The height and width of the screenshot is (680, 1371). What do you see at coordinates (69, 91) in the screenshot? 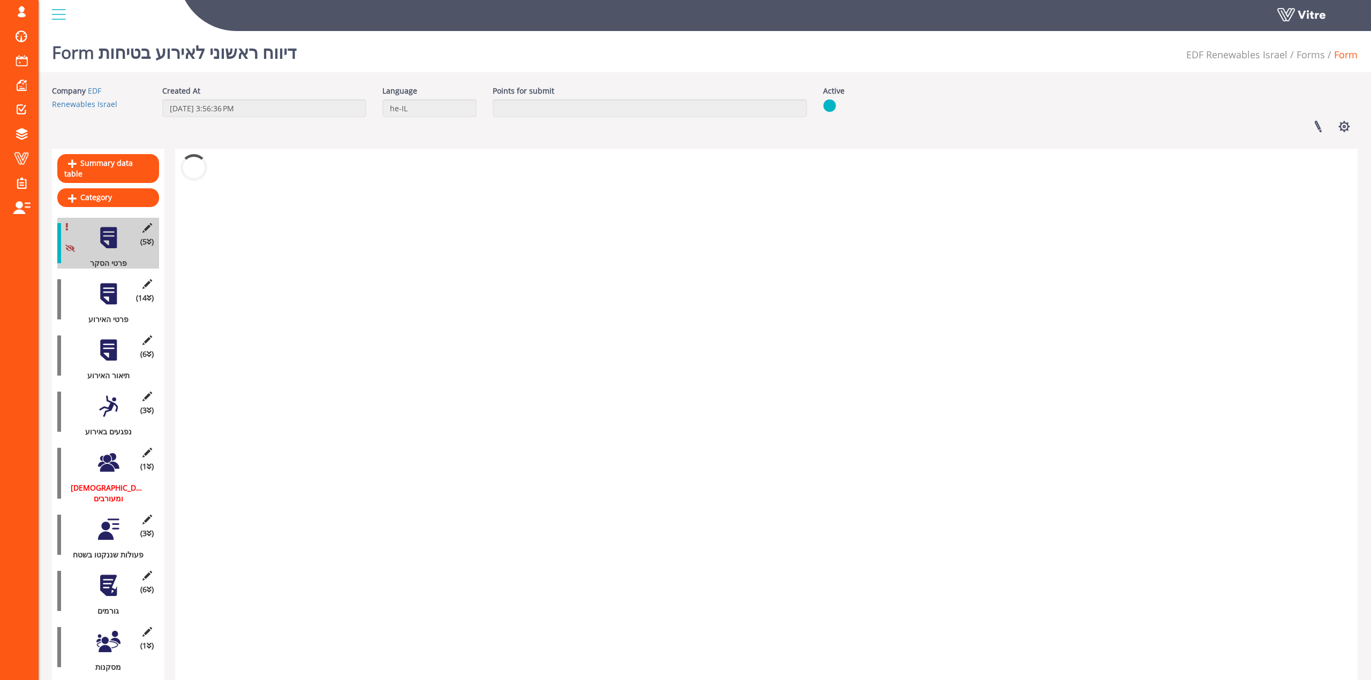
I see `label: Company` at bounding box center [69, 91].